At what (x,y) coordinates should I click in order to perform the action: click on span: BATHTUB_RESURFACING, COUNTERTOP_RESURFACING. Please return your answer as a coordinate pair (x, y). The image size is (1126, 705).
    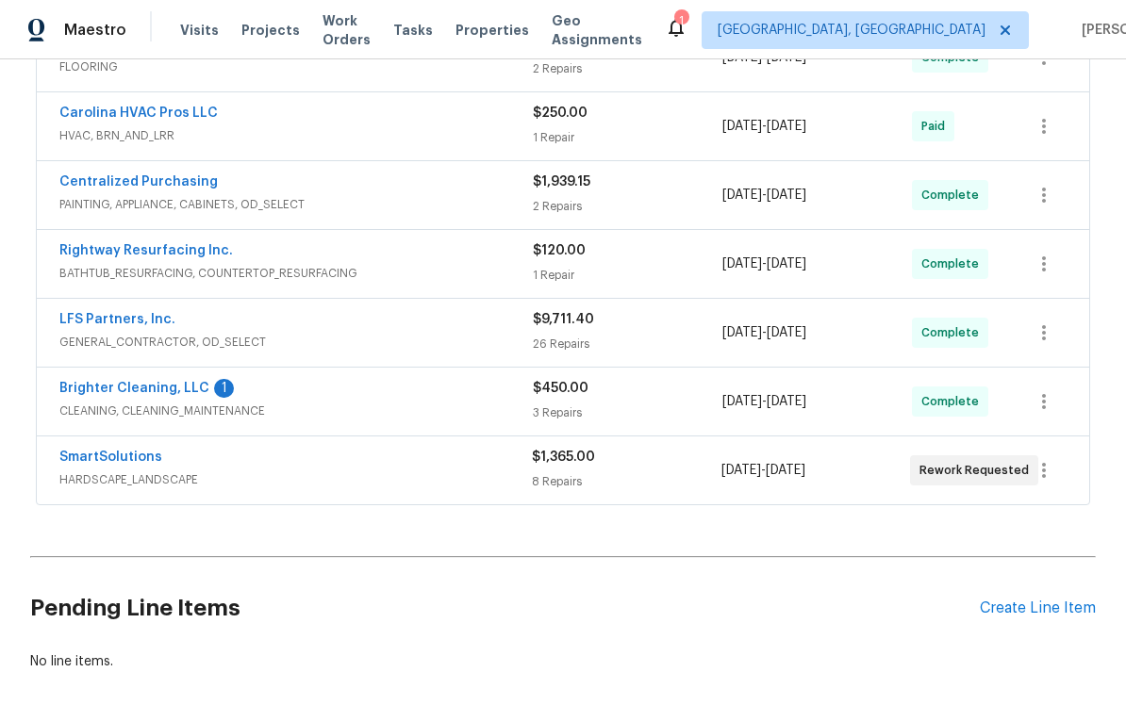
    Looking at the image, I should click on (296, 273).